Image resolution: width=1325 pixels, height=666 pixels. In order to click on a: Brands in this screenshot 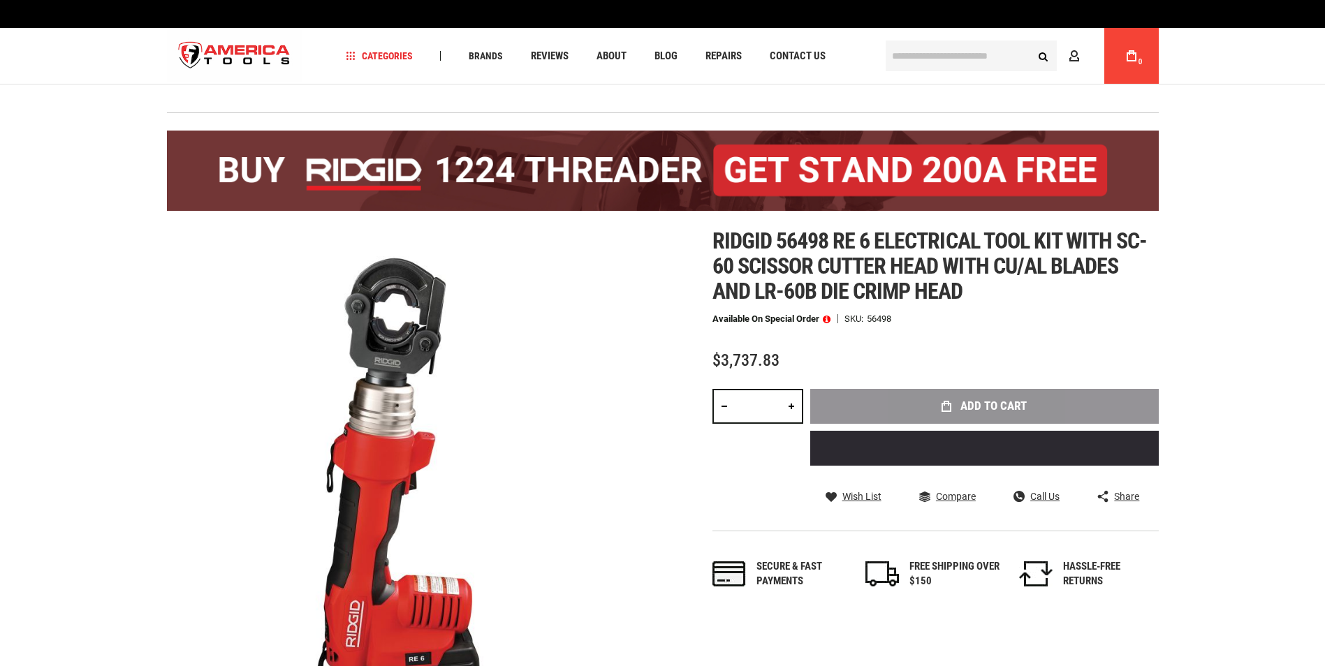, I will do `click(485, 56)`.